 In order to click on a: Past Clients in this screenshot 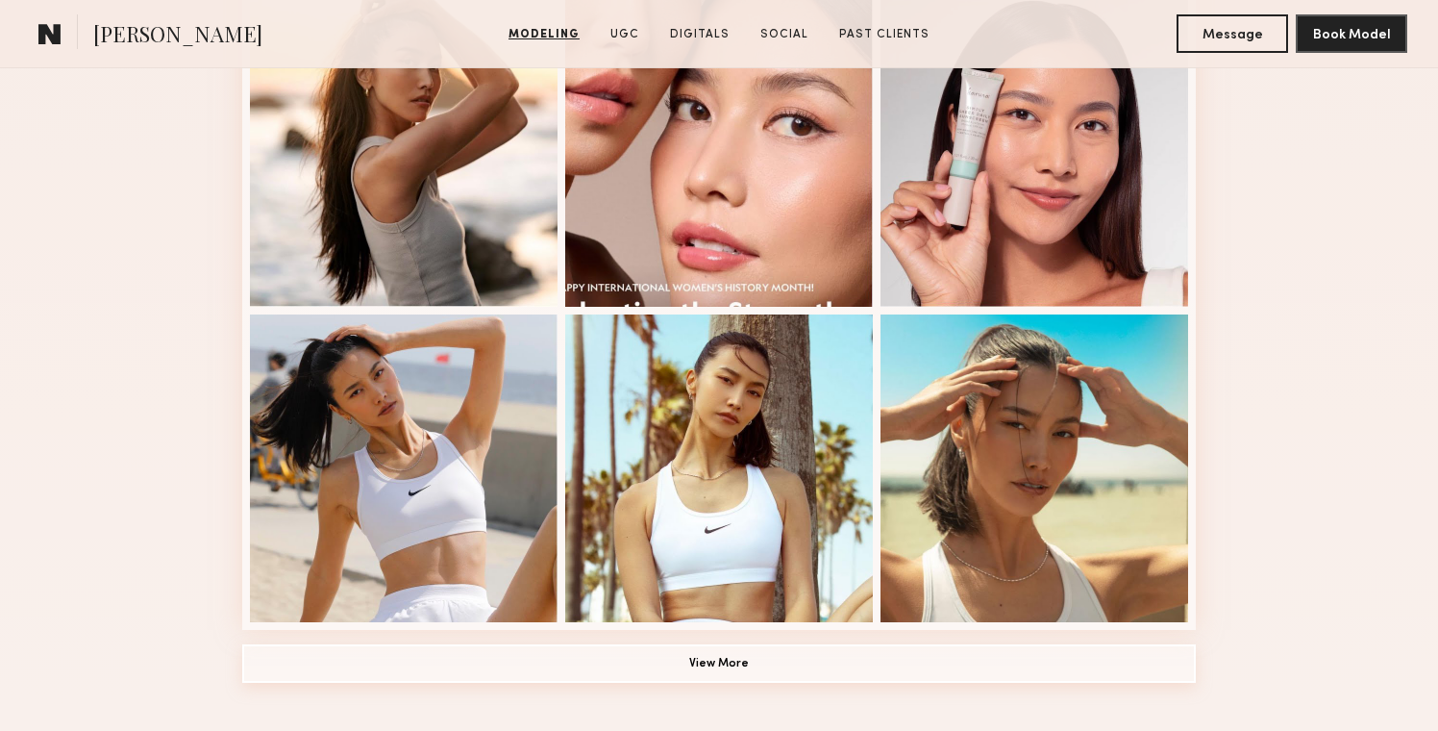, I will do `click(885, 35)`.